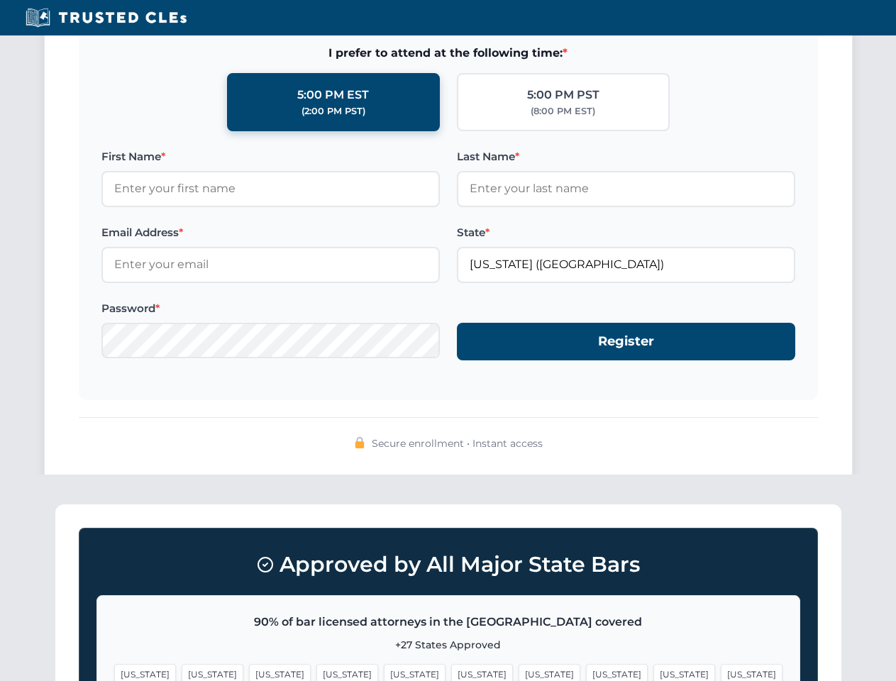 The height and width of the screenshot is (681, 896). What do you see at coordinates (448, 565) in the screenshot?
I see `h3: Approved by All Major State Bars` at bounding box center [448, 565].